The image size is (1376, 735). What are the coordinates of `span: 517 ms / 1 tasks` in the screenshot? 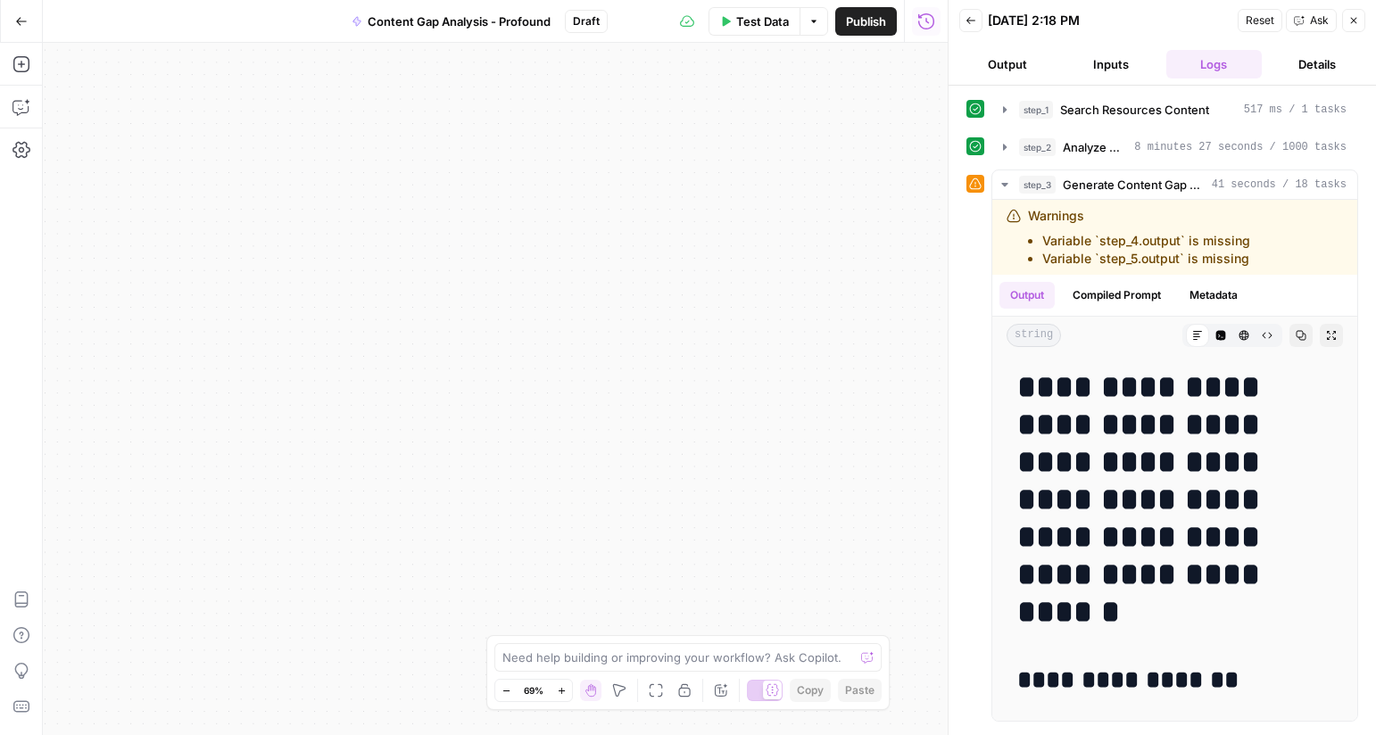 It's located at (1295, 110).